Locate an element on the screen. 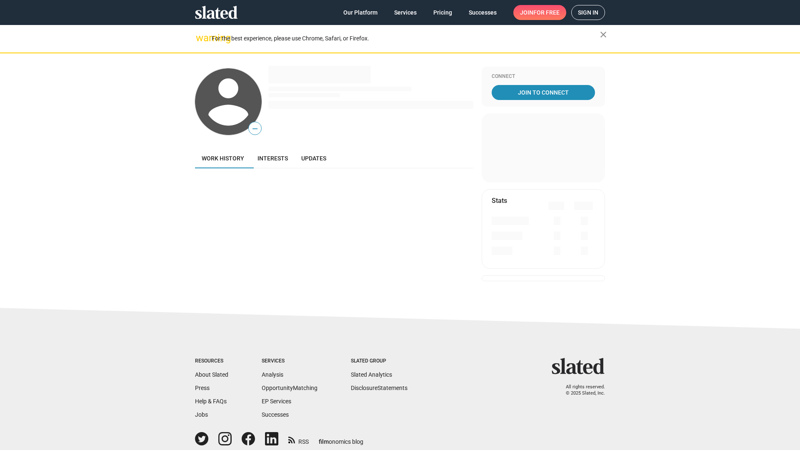  div: Resources is located at coordinates (212, 361).